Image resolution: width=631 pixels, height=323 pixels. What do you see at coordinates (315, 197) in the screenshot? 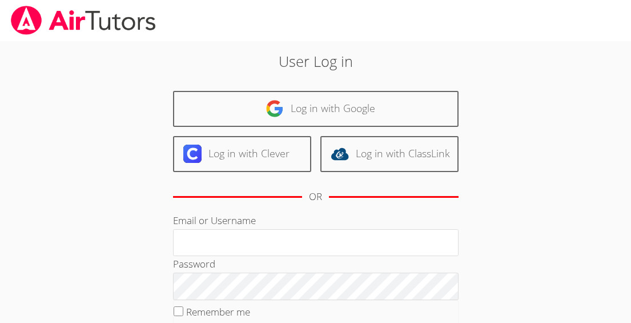
I see `div: OR` at bounding box center [315, 197].